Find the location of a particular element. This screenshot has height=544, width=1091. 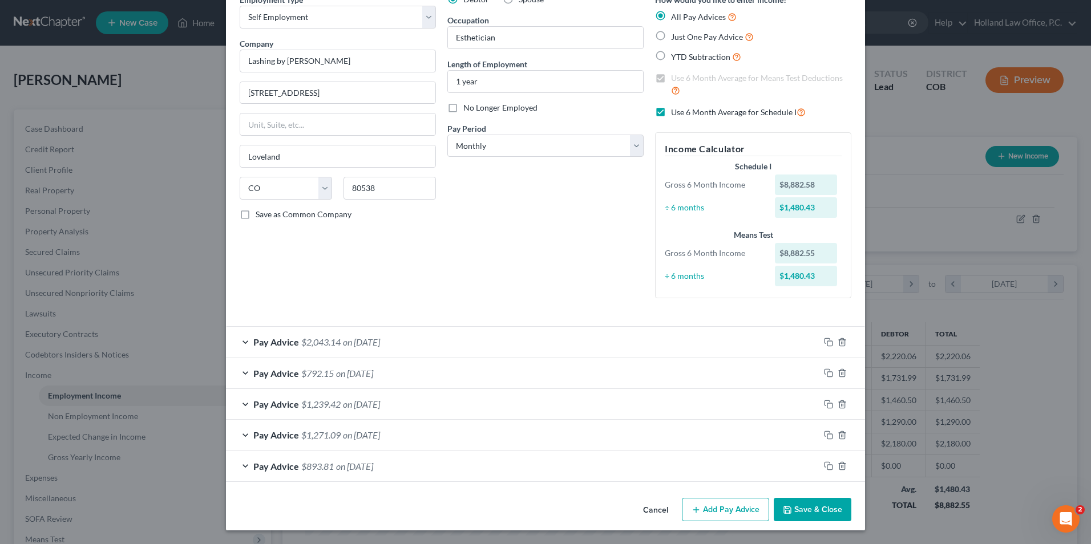

span: Company is located at coordinates (256, 43).